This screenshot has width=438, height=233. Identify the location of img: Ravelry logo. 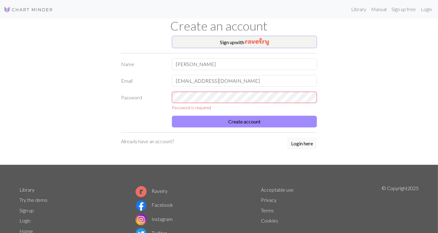
(141, 191).